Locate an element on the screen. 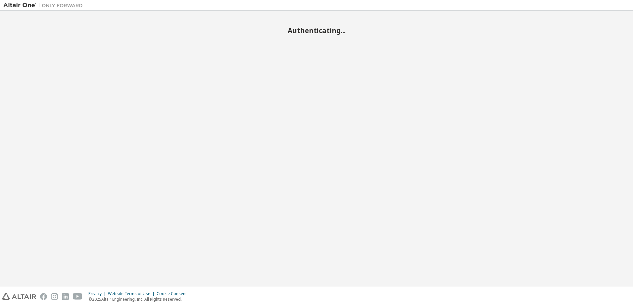 The width and height of the screenshot is (633, 306). div: Privacy is located at coordinates (98, 294).